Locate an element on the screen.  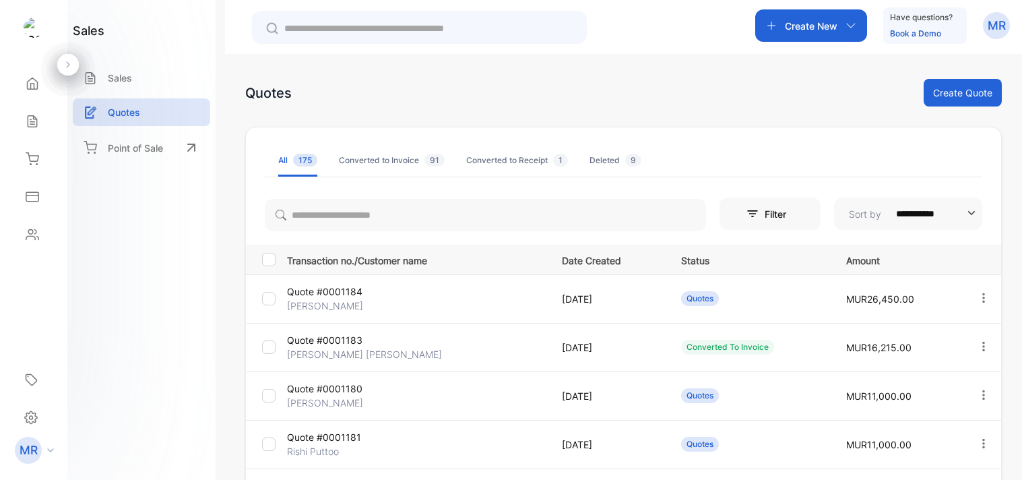
p: Quote #0001184 is located at coordinates (330, 291).